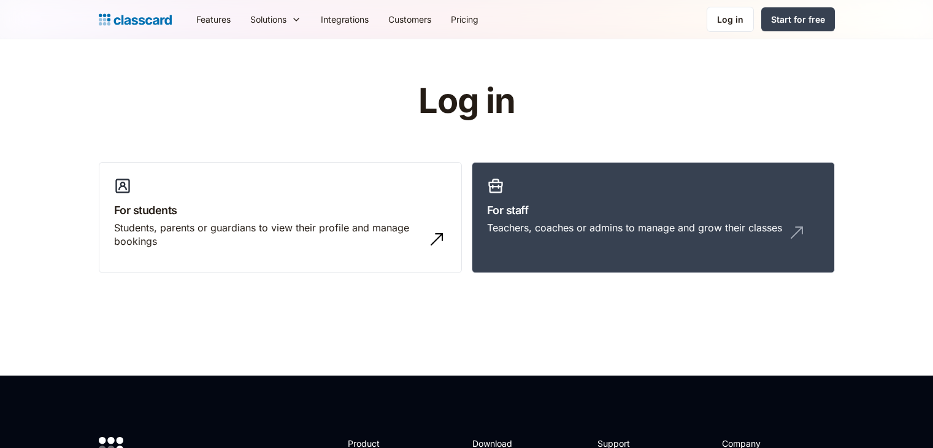 This screenshot has height=448, width=933. Describe the element at coordinates (464, 19) in the screenshot. I see `a: Pricing` at that location.